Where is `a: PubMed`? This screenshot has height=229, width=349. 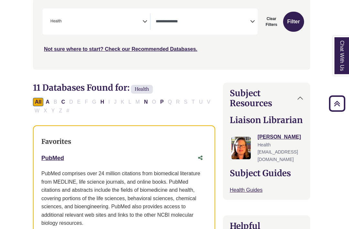
a: PubMed is located at coordinates (53, 158).